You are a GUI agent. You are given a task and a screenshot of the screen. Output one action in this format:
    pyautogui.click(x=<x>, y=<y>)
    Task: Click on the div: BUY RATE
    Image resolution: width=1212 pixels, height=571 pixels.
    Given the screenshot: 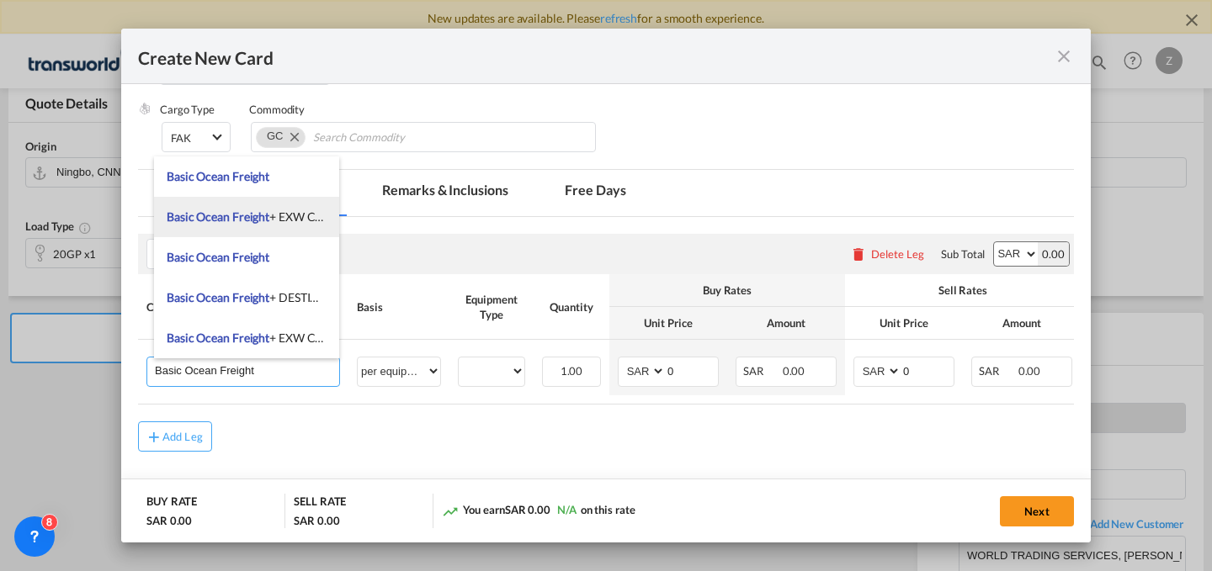 What is the action you would take?
    pyautogui.click(x=172, y=503)
    